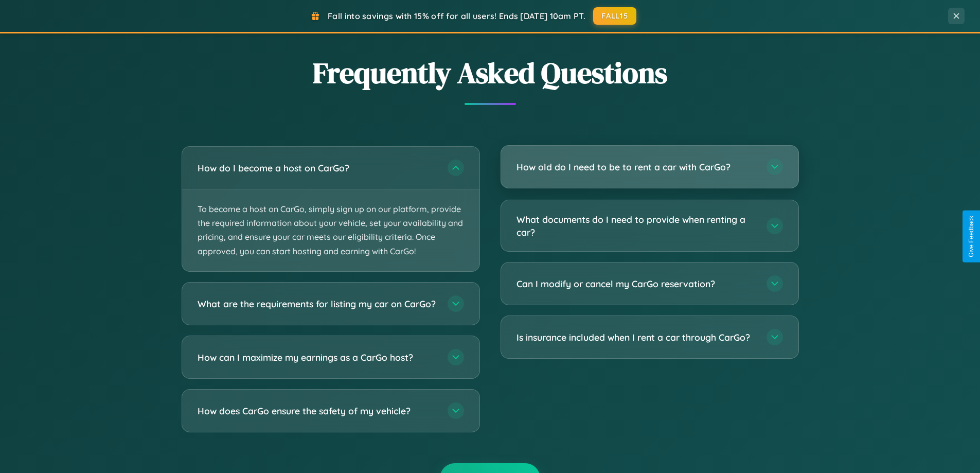 This screenshot has height=473, width=980. What do you see at coordinates (331, 230) in the screenshot?
I see `p: To become a host on CarGo, simply sign up on our platform, provide the required information about...` at bounding box center [331, 230].